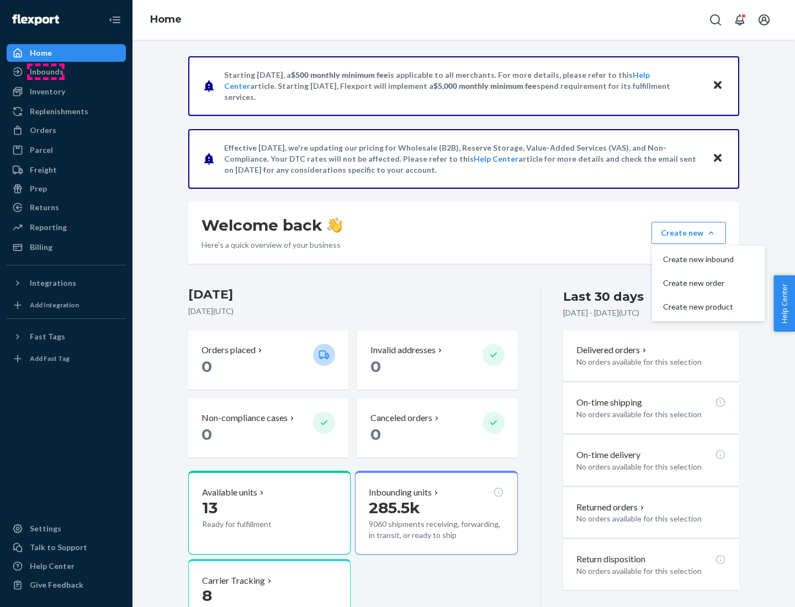 The height and width of the screenshot is (607, 795). Describe the element at coordinates (400, 492) in the screenshot. I see `p: Inbounding units` at that location.